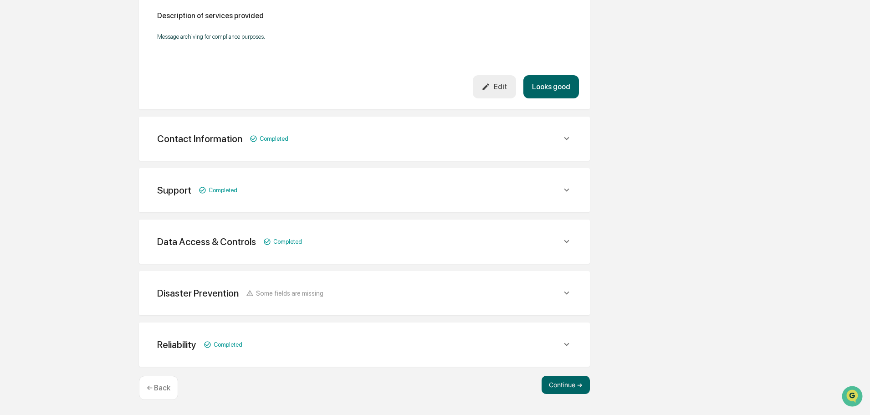  Describe the element at coordinates (17, 78) in the screenshot. I see `img: 1746055101610-c473b297-6a78-478c-a979-82029cc54cd1` at that location.